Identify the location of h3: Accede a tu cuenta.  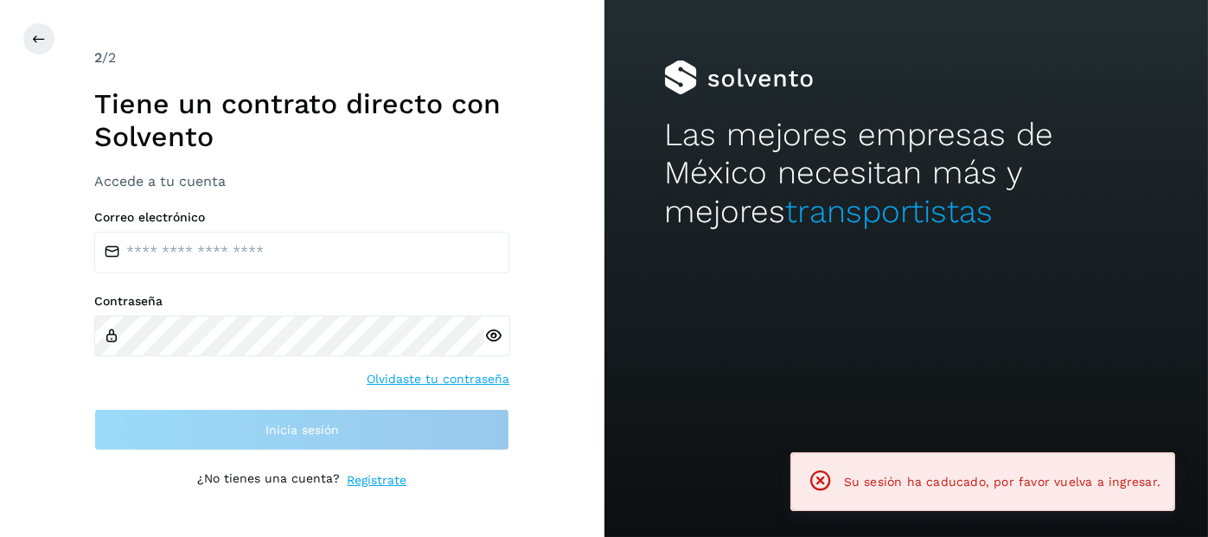
(302, 181).